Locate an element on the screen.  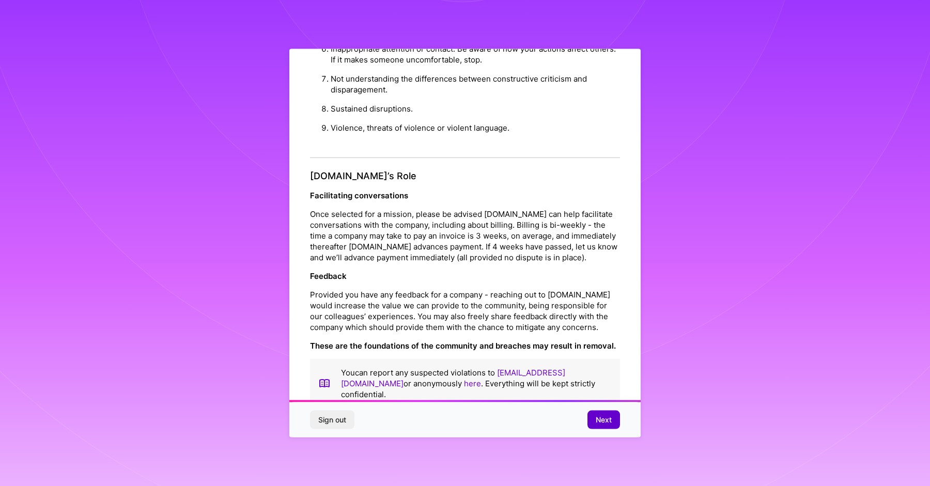
span: Next is located at coordinates (604, 420).